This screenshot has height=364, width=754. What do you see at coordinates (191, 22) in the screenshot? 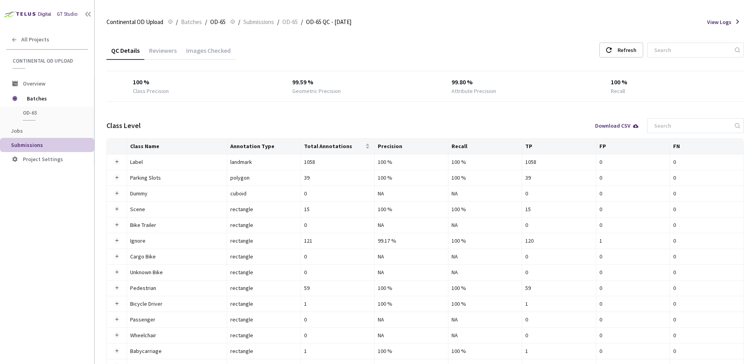
I see `a: Batches` at bounding box center [191, 22].